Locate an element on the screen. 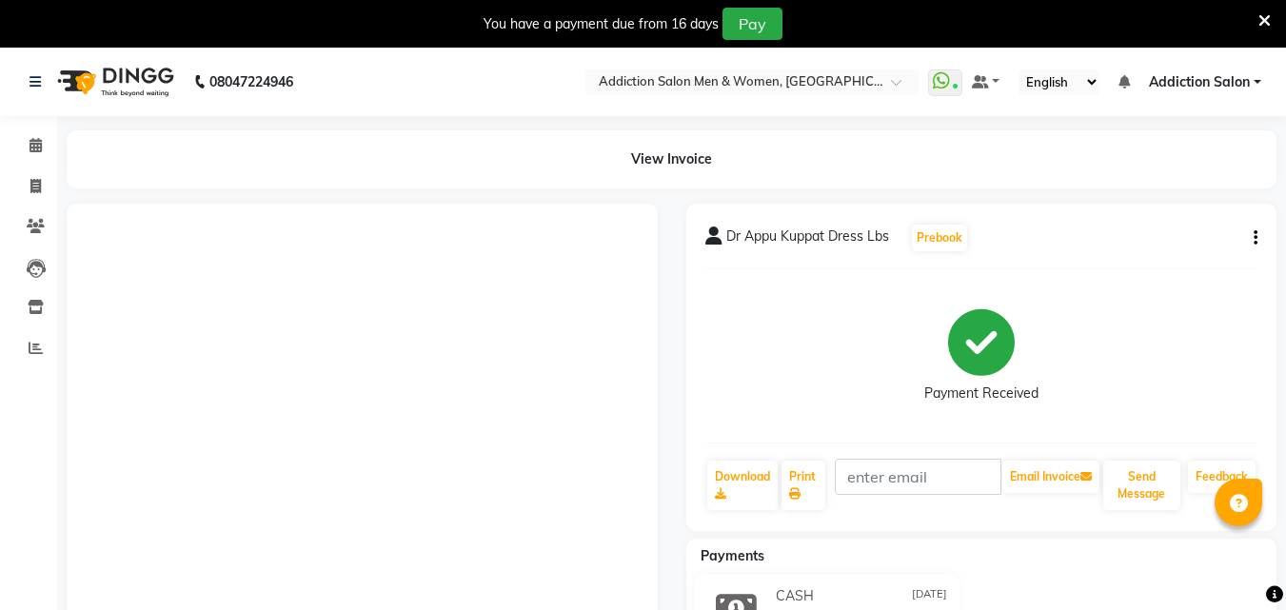 This screenshot has height=610, width=1286. a: Feedback is located at coordinates (1221, 477).